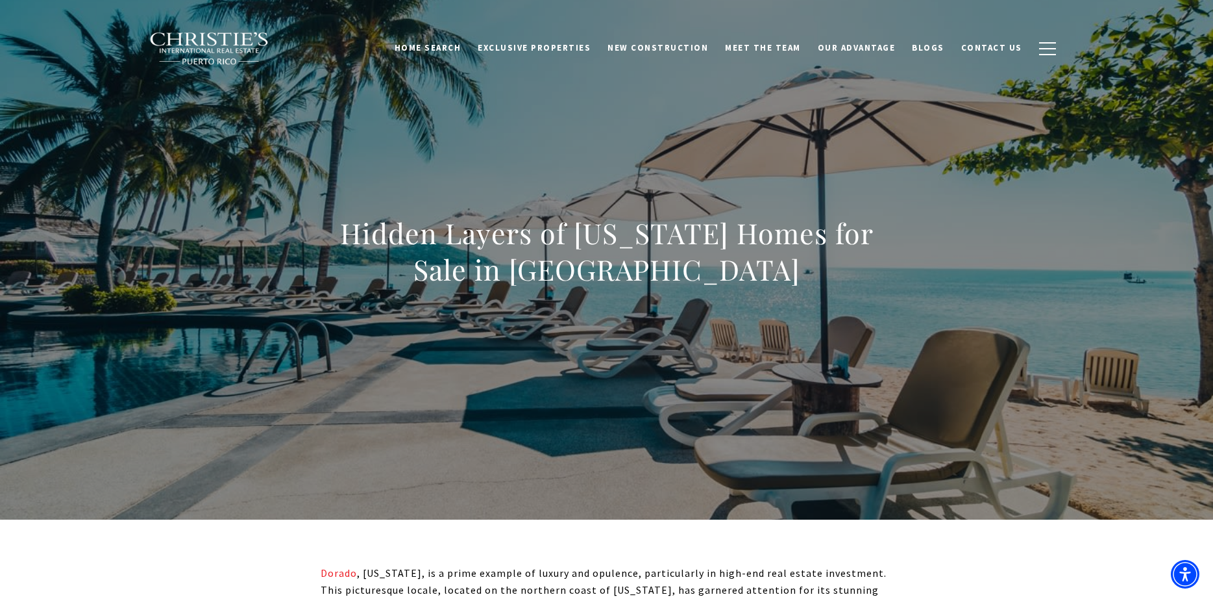 This screenshot has height=597, width=1213. What do you see at coordinates (534, 48) in the screenshot?
I see `a: Exclusive Properties` at bounding box center [534, 48].